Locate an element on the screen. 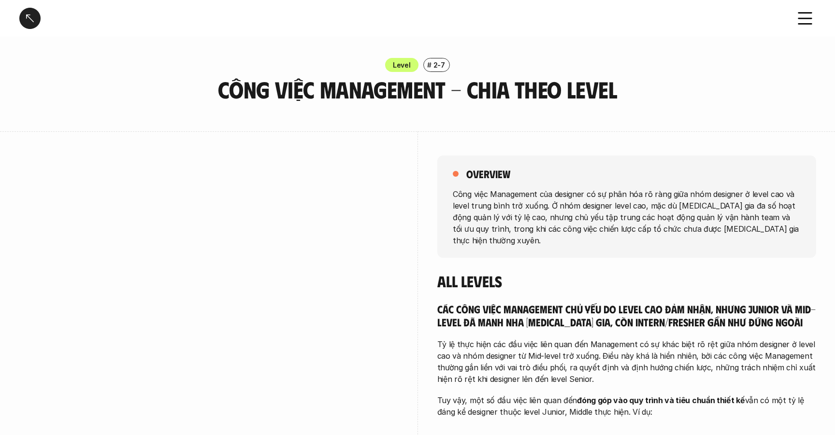 Image resolution: width=835 pixels, height=435 pixels. h5: Các công việc Management chủ yếu do level cao đảm nhận, nhưng Junior và Mid-level đã manh nha [ME... is located at coordinates (626, 315).